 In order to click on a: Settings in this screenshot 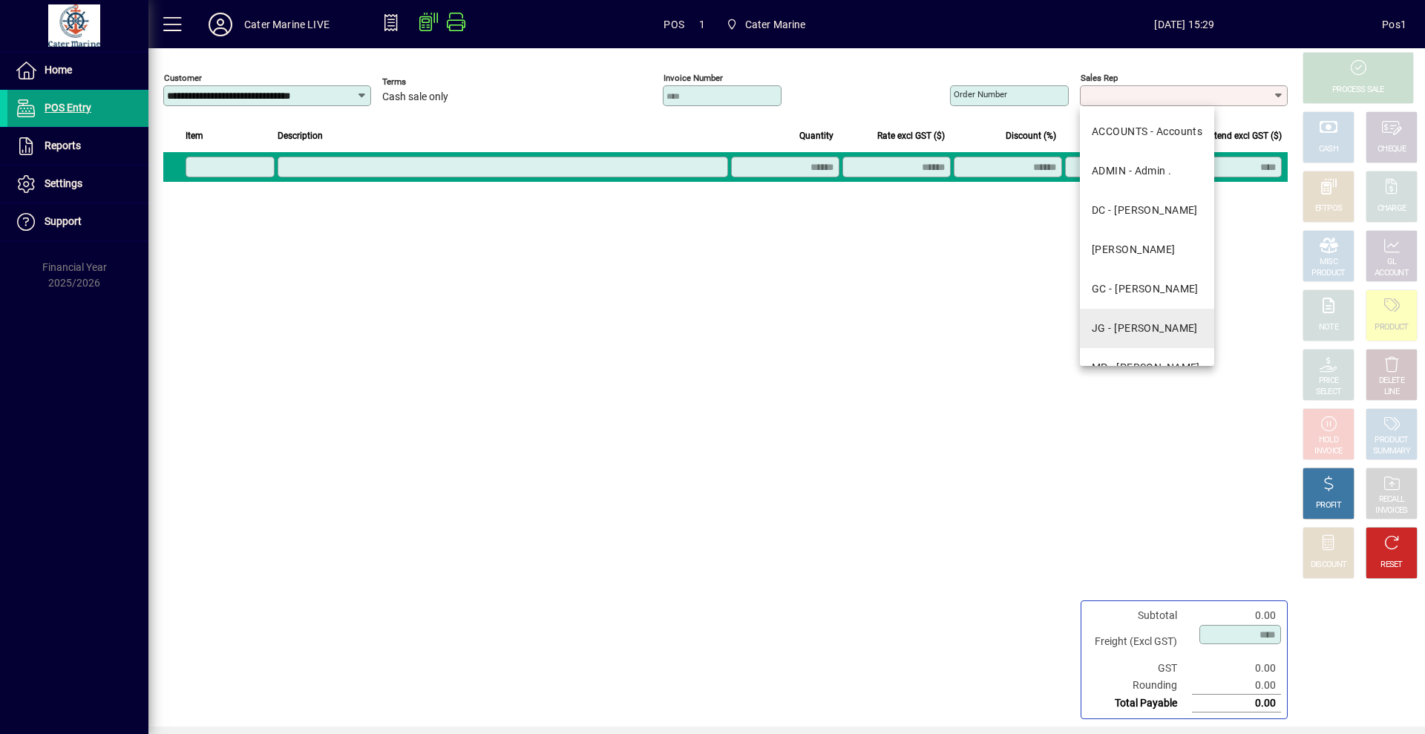, I will do `click(78, 184)`.